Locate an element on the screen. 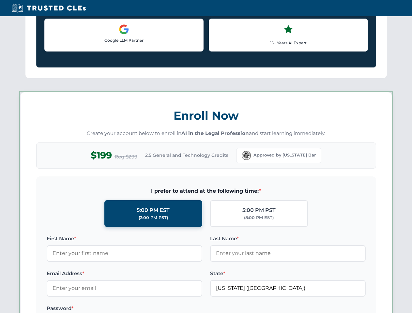  input: Enter your last name is located at coordinates (288, 254).